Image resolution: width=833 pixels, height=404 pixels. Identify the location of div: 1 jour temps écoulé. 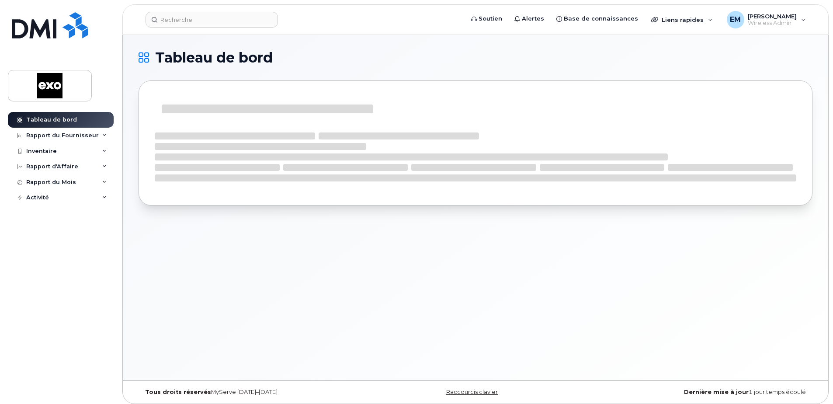
(700, 392).